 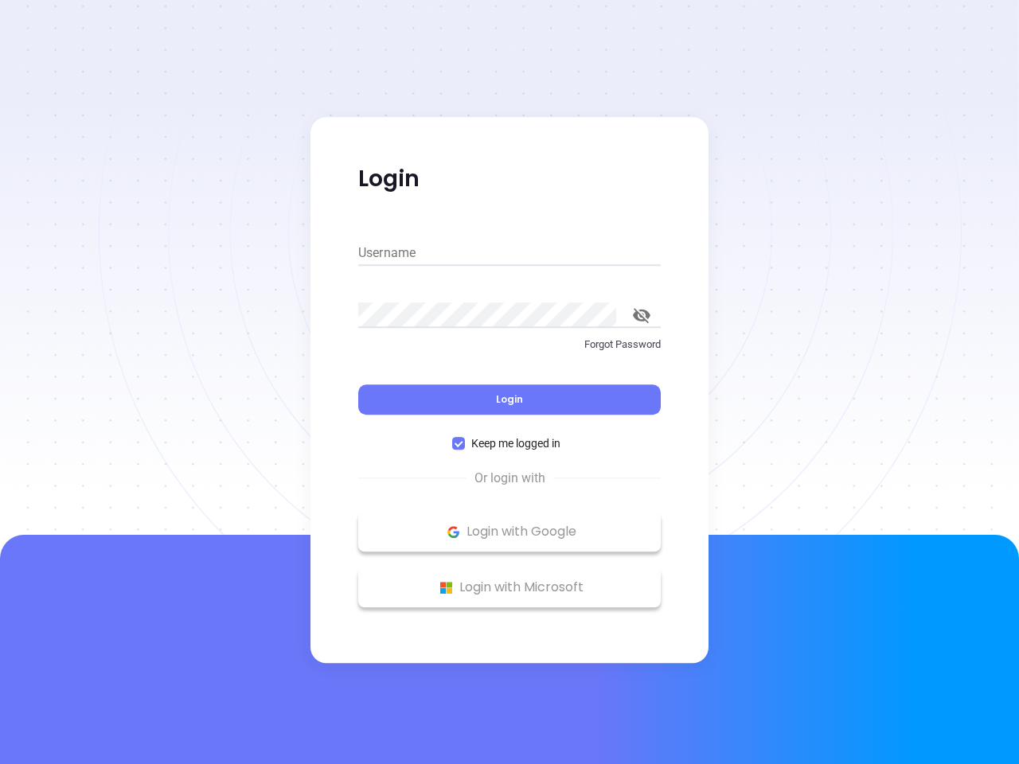 What do you see at coordinates (509, 478) in the screenshot?
I see `span: Or login with` at bounding box center [509, 478].